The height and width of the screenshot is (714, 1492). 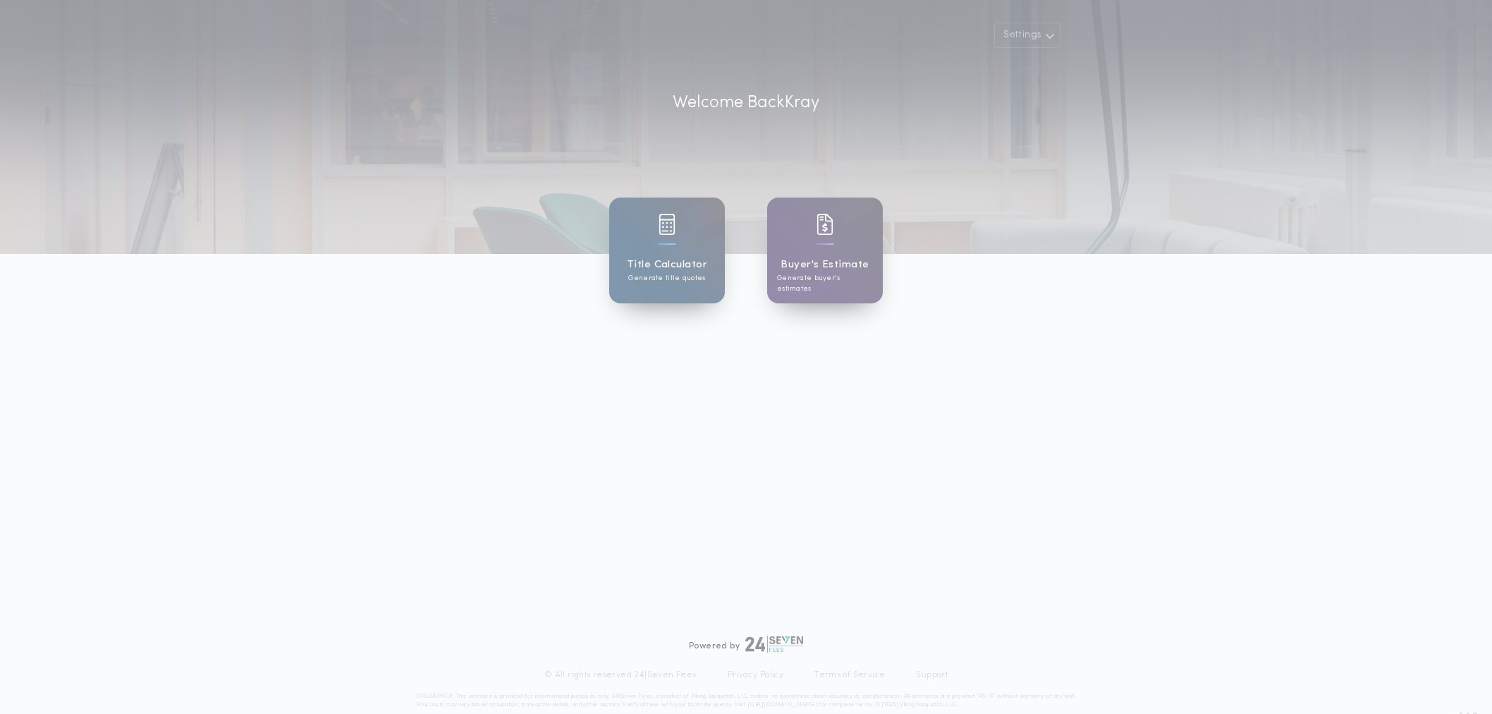 What do you see at coordinates (824, 264) in the screenshot?
I see `h1: Buyer's Estimate` at bounding box center [824, 264].